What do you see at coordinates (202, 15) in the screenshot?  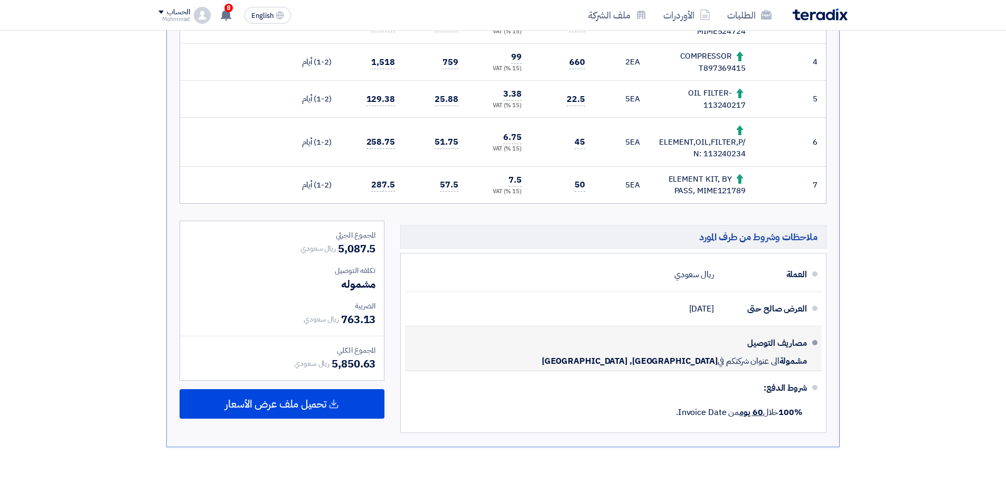 I see `img: profile_test.png` at bounding box center [202, 15].